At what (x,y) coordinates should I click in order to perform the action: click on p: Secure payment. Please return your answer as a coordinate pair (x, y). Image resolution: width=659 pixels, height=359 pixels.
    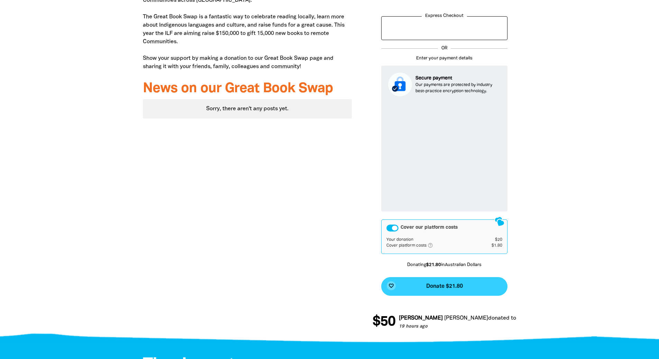
    Looking at the image, I should click on (458, 78).